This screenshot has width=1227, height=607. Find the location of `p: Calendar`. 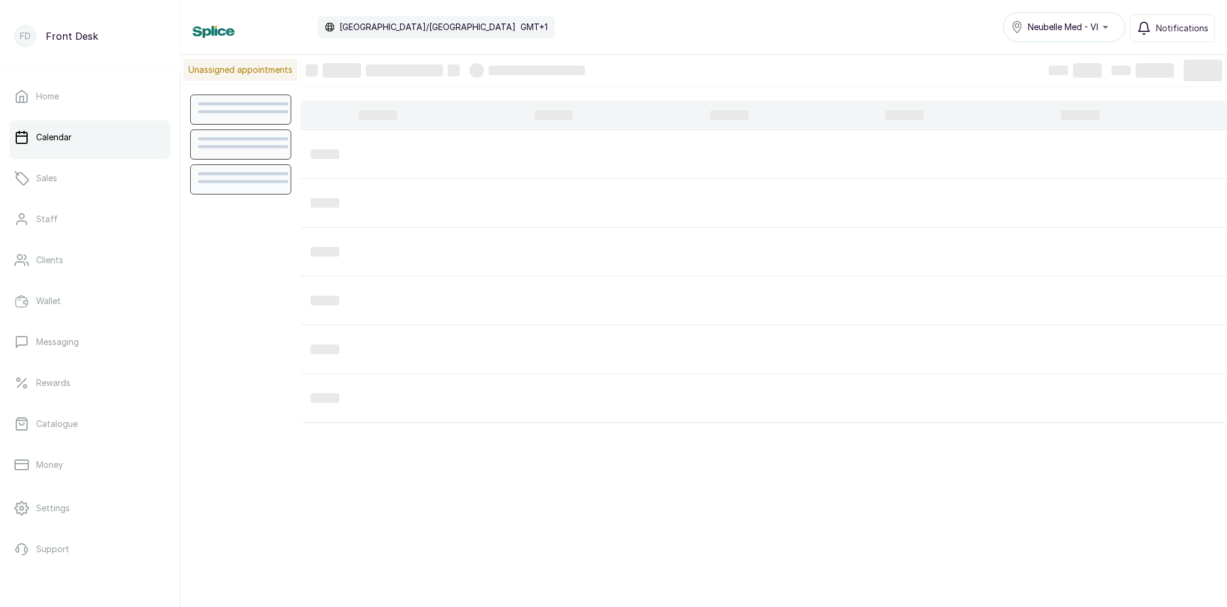

p: Calendar is located at coordinates (54, 137).